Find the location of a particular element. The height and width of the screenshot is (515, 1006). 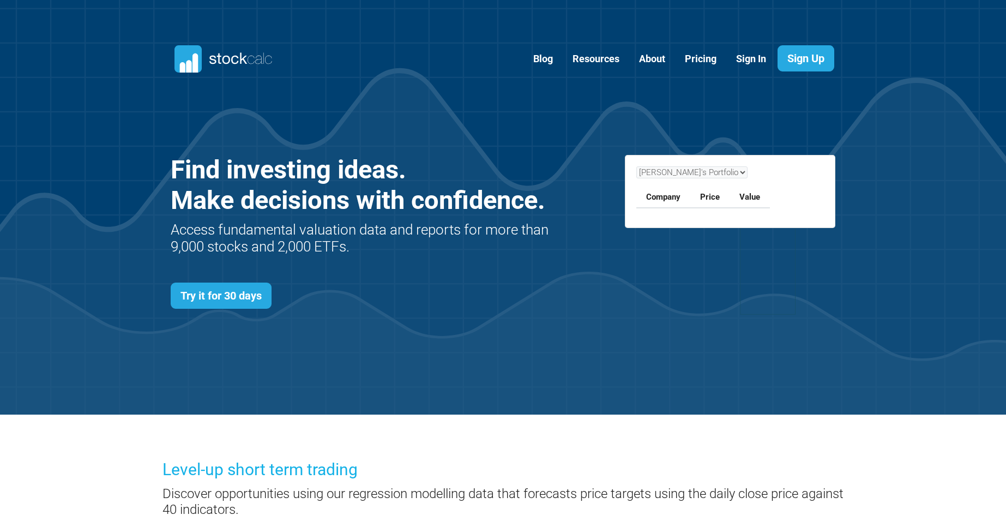

a: Sign In is located at coordinates (750, 59).